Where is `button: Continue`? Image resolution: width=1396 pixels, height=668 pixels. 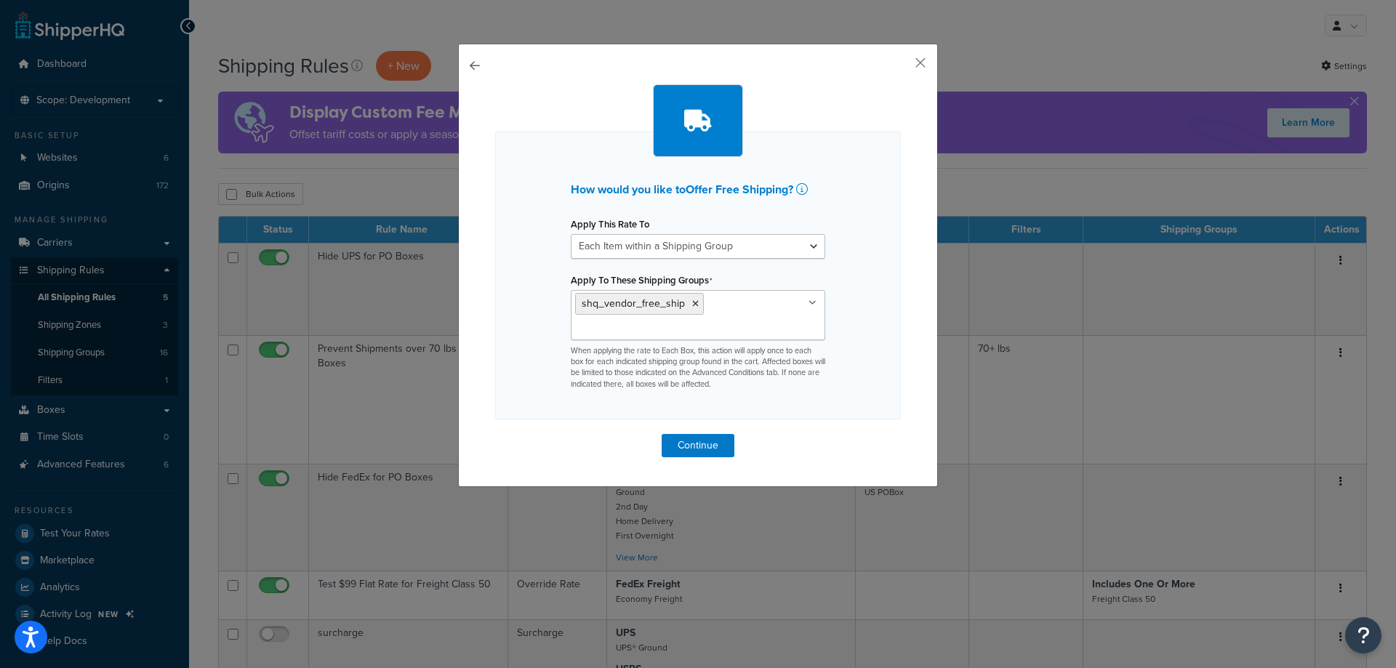
button: Continue is located at coordinates (698, 446).